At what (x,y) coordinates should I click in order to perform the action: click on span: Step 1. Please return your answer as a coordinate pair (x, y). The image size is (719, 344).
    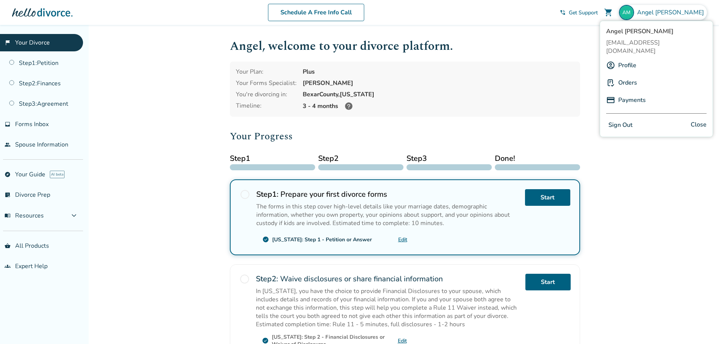
    Looking at the image, I should click on (273, 159).